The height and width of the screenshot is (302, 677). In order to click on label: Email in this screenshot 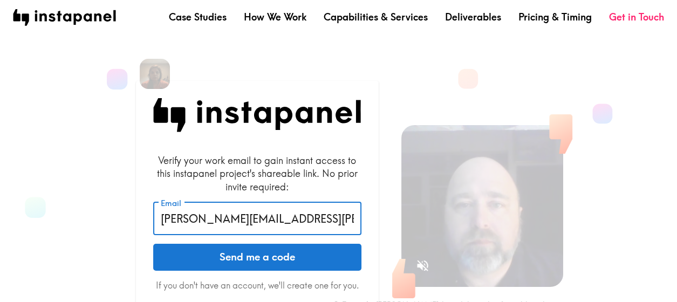, I will do `click(171, 203)`.